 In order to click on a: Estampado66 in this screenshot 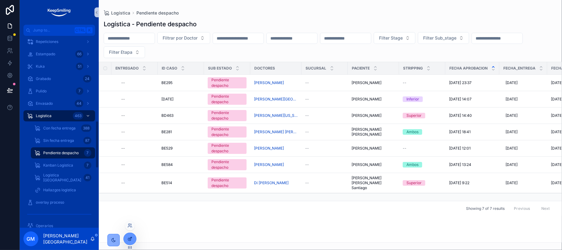, I will do `click(59, 54)`.